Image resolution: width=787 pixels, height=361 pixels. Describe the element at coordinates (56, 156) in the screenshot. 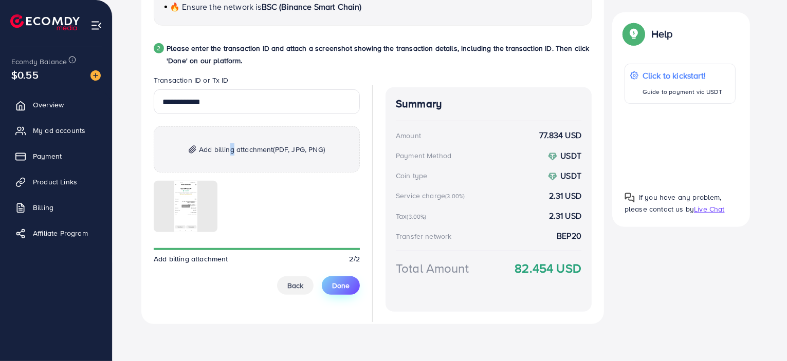

I see `a: Payment` at that location.